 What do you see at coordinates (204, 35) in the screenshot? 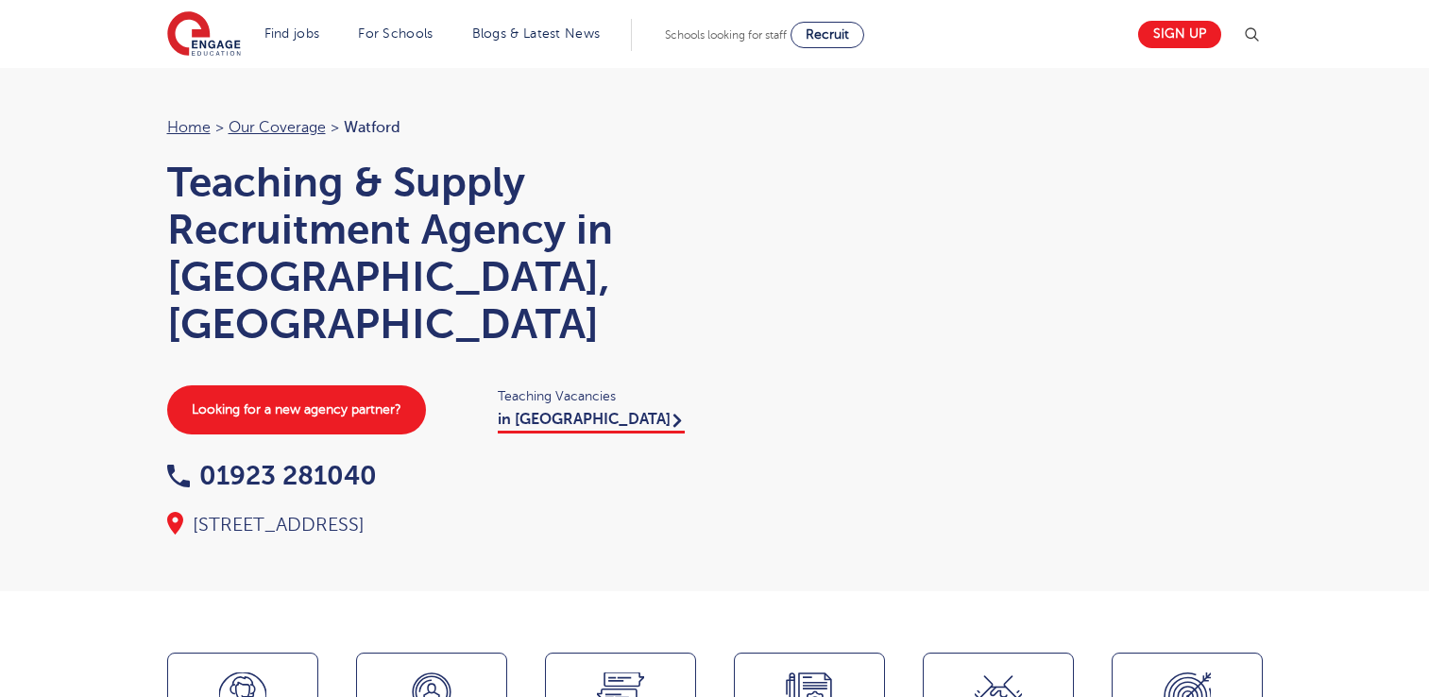
I see `img: Engage Education` at bounding box center [204, 35].